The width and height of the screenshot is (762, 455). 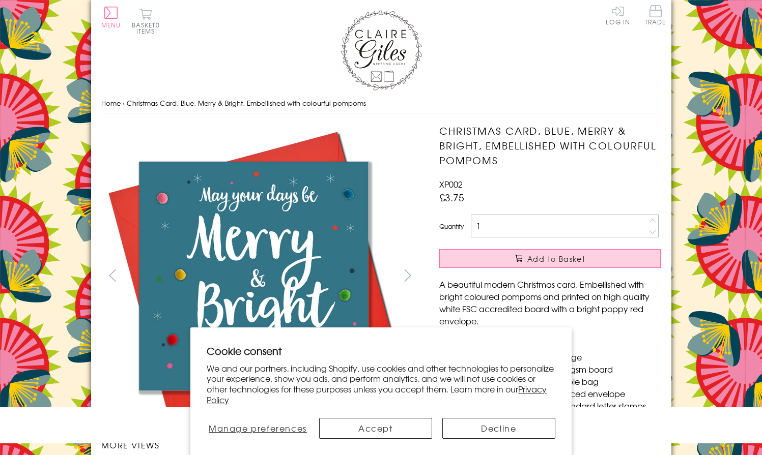 What do you see at coordinates (451, 226) in the screenshot?
I see `label: Quantity` at bounding box center [451, 226].